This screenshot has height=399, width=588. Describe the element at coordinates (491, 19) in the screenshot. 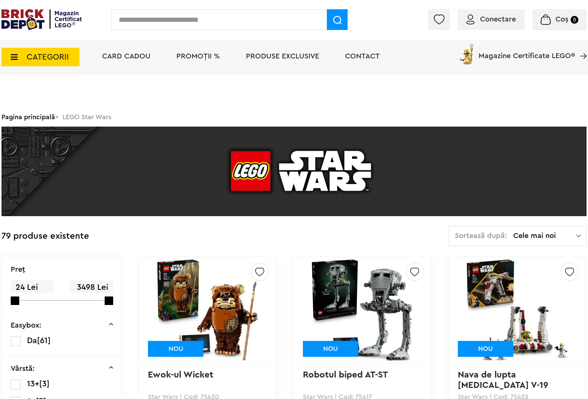

I see `a: Conectare` at that location.